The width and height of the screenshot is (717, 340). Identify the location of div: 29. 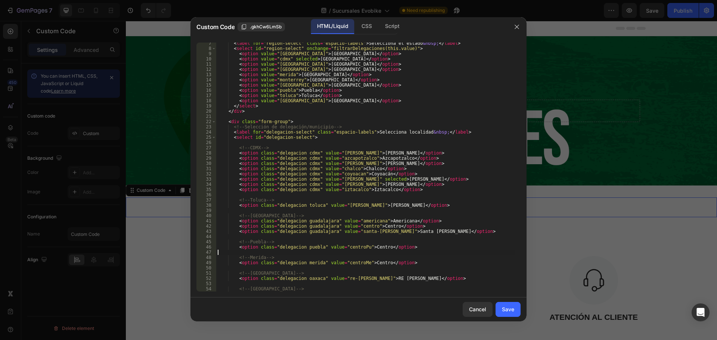
(206, 158).